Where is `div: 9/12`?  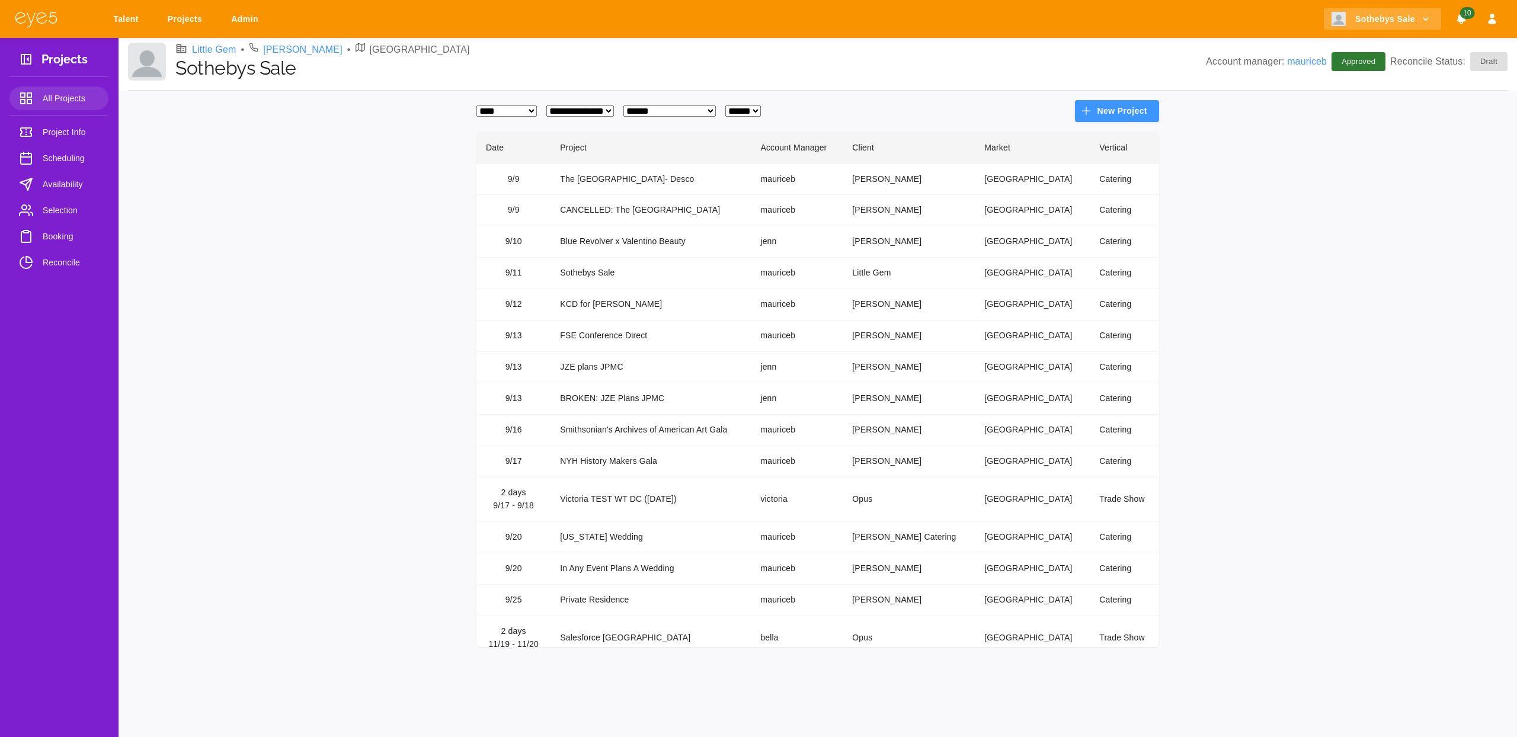
div: 9/12 is located at coordinates (513, 304).